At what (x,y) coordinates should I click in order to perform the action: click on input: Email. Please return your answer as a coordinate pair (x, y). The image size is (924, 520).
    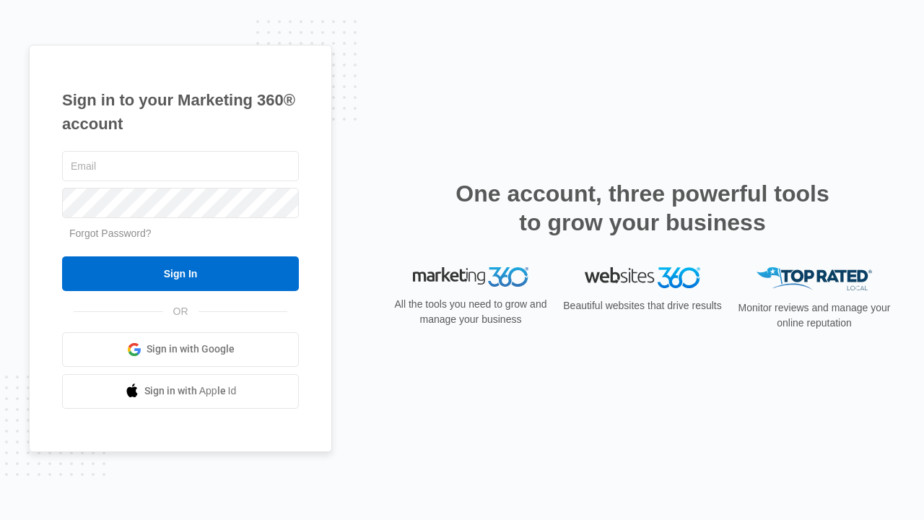
    Looking at the image, I should click on (180, 166).